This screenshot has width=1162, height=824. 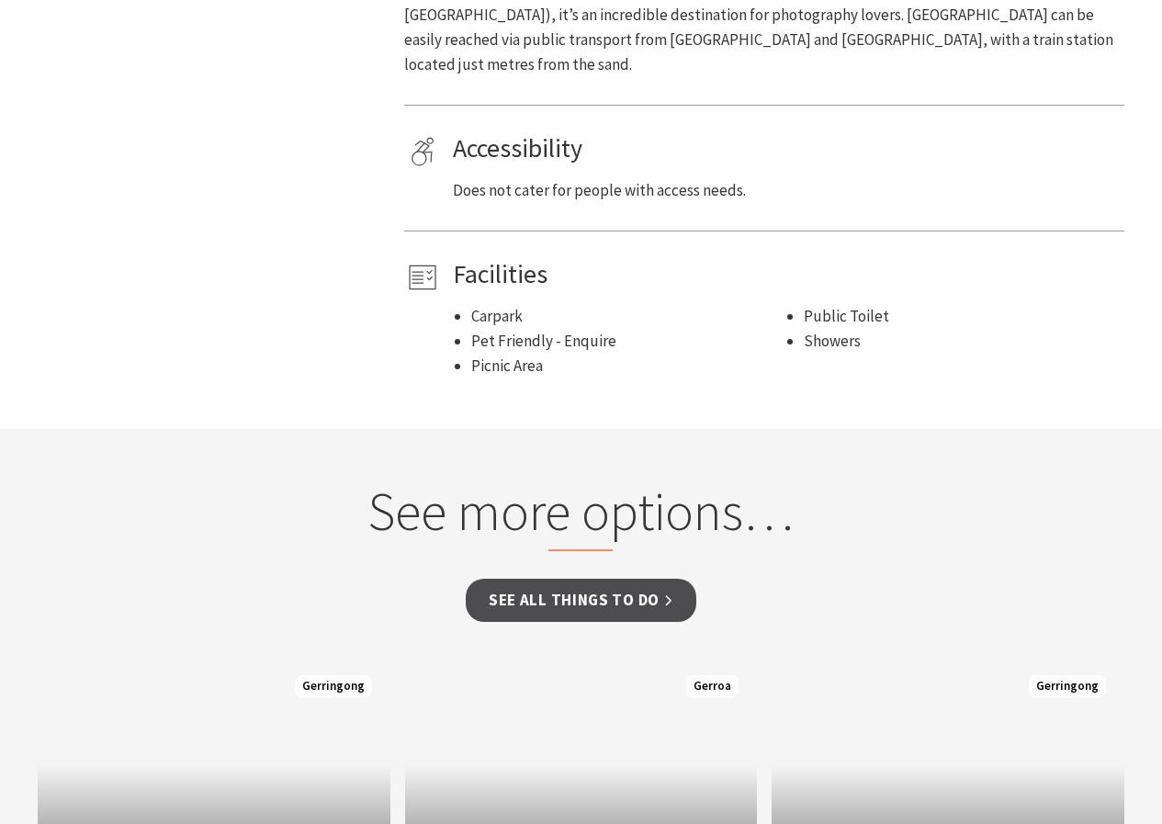 I want to click on span: Gerroa, so click(x=712, y=686).